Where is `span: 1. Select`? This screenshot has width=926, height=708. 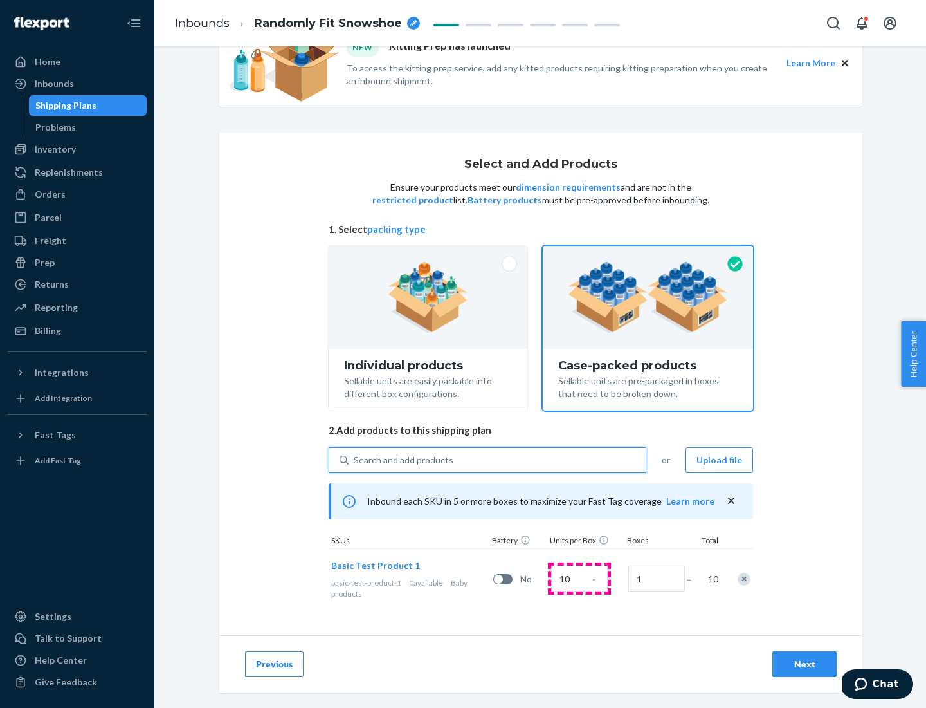 span: 1. Select is located at coordinates (541, 229).